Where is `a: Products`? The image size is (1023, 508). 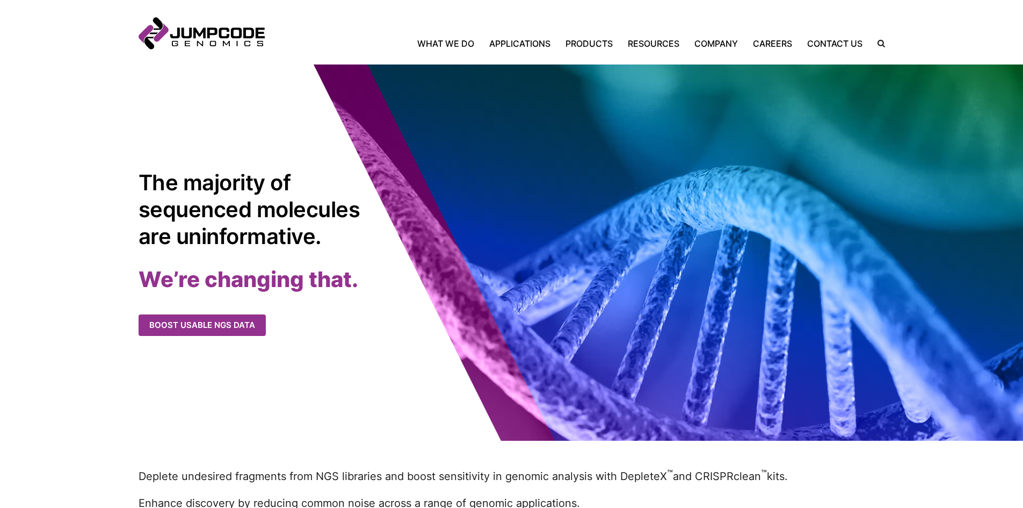 a: Products is located at coordinates (589, 44).